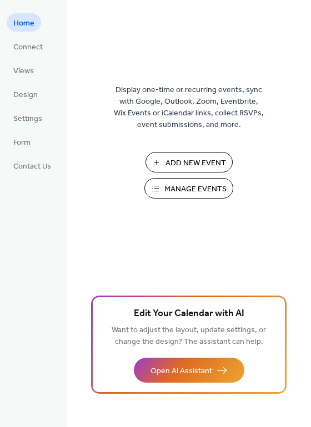 This screenshot has height=427, width=311. What do you see at coordinates (195, 163) in the screenshot?
I see `span: Add New Event` at bounding box center [195, 163].